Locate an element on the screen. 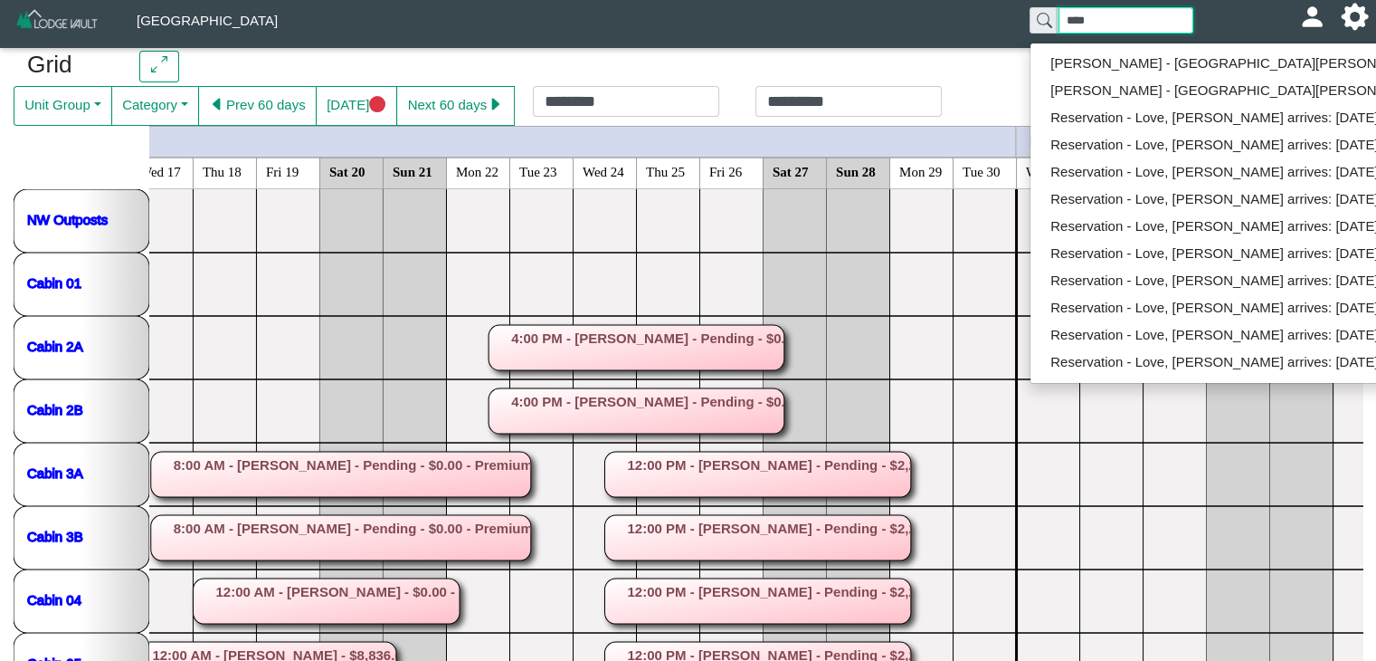 The image size is (1376, 661). text: Sun 21 is located at coordinates (413, 171).